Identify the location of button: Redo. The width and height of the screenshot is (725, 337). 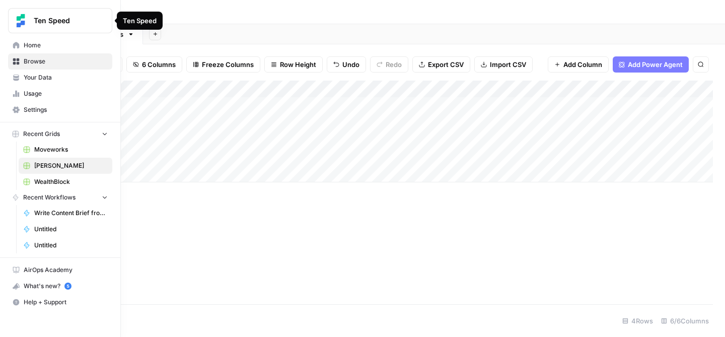
(389, 64).